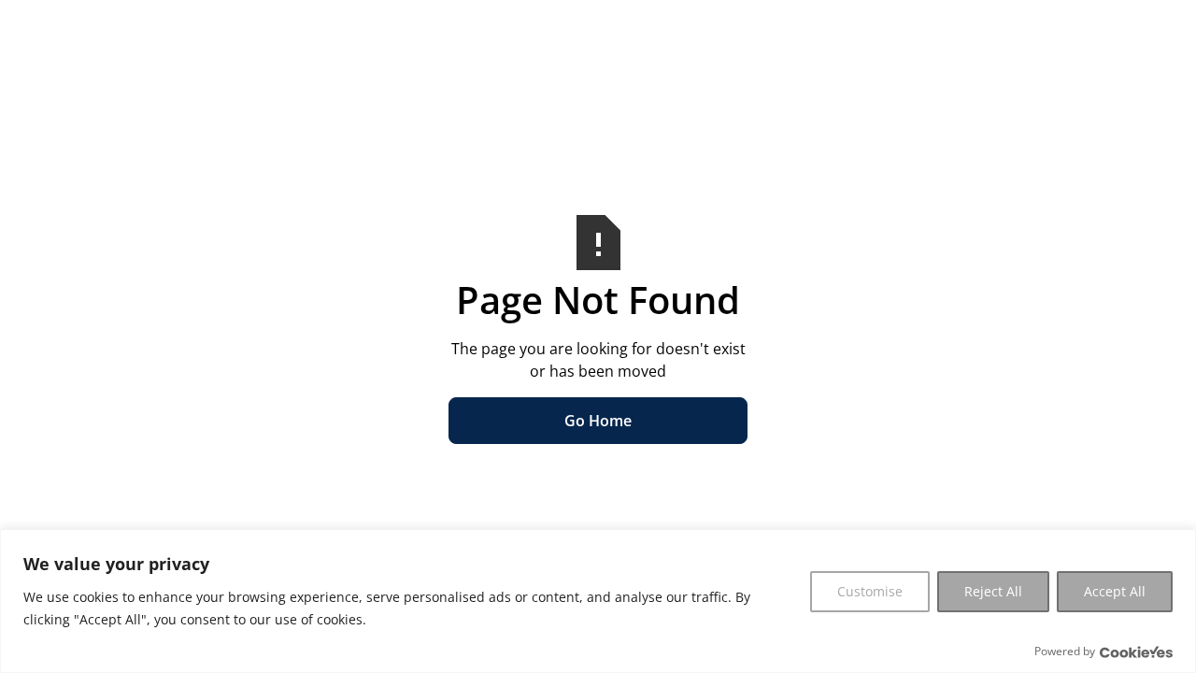 The image size is (1196, 673). Describe the element at coordinates (598, 360) in the screenshot. I see `div: The page you are looking for doesn't exist or has been moved` at that location.